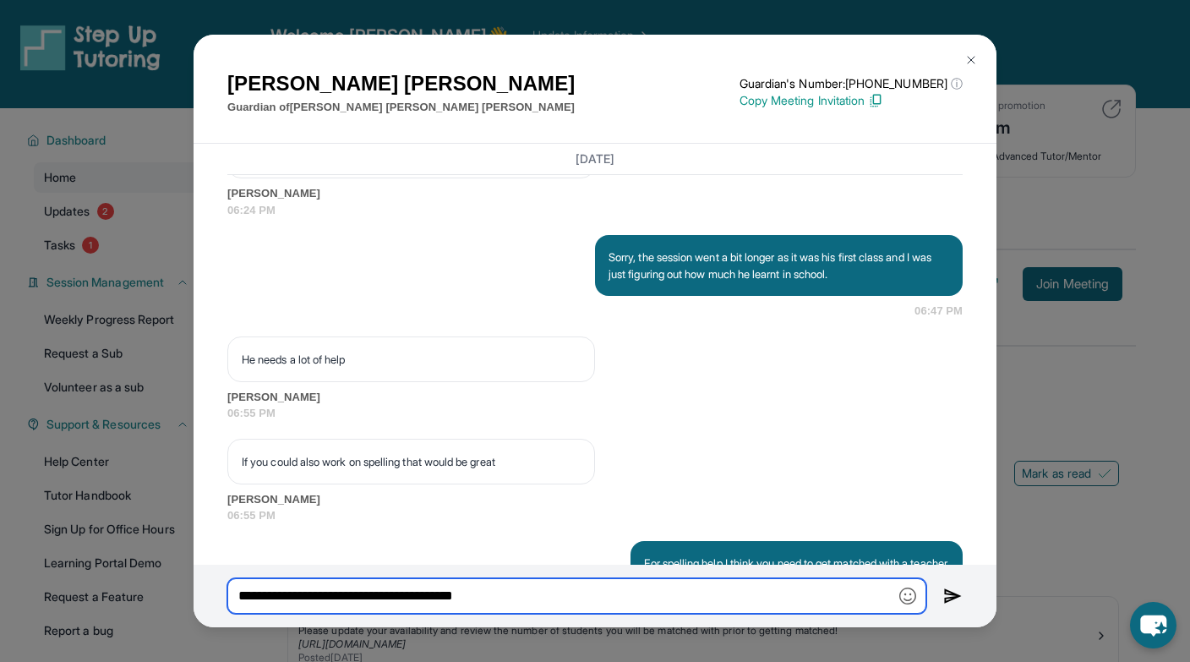  Describe the element at coordinates (1153, 625) in the screenshot. I see `button: chat-button` at that location.